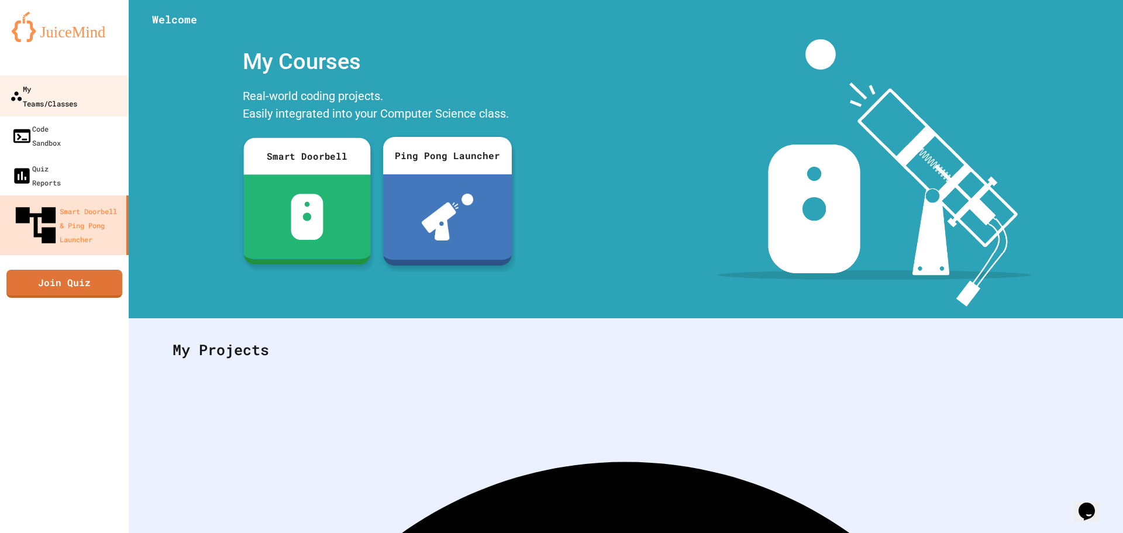 Image resolution: width=1123 pixels, height=533 pixels. What do you see at coordinates (36, 136) in the screenshot?
I see `div: Code Sandbox` at bounding box center [36, 136].